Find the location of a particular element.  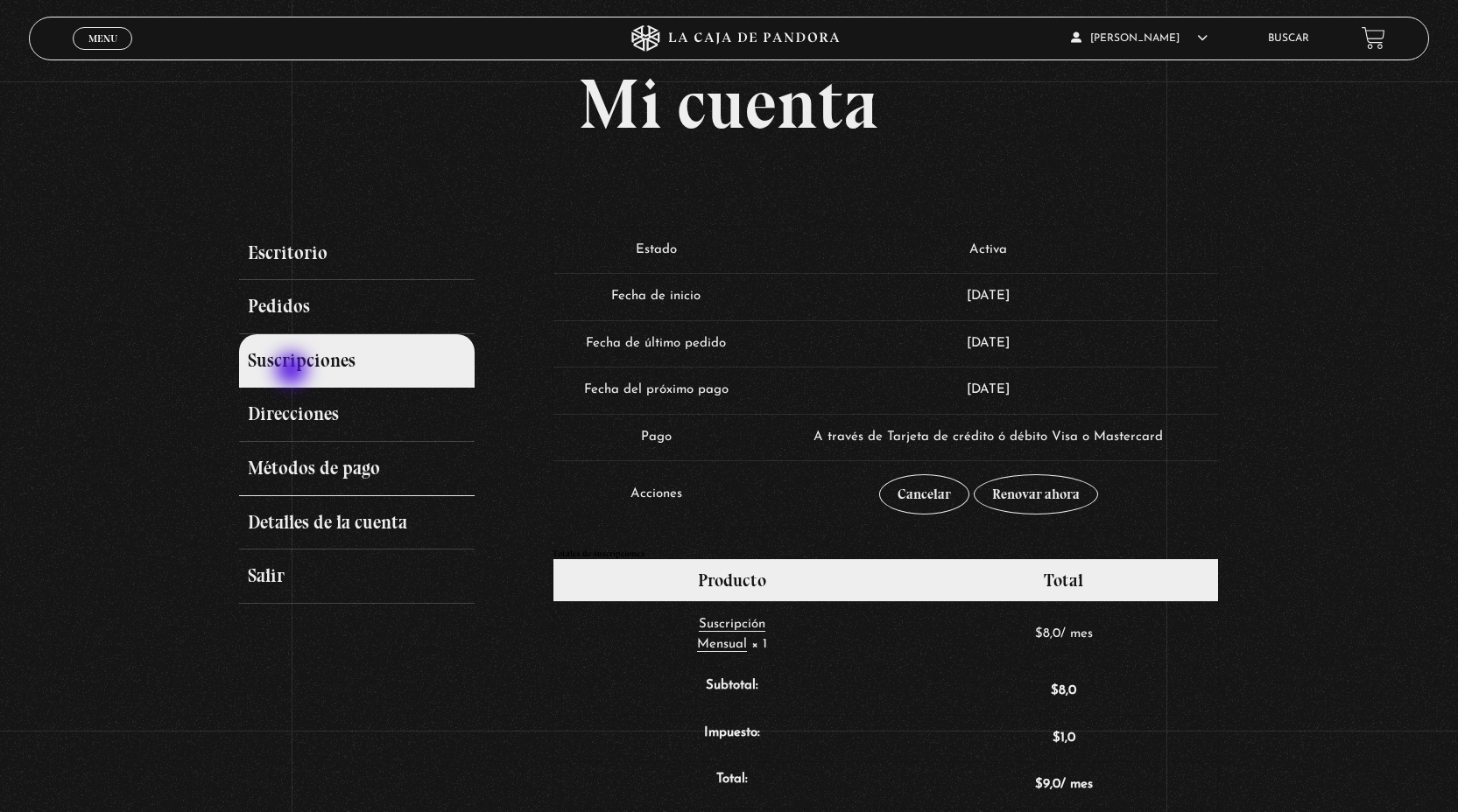

th: Total is located at coordinates (1064, 581).